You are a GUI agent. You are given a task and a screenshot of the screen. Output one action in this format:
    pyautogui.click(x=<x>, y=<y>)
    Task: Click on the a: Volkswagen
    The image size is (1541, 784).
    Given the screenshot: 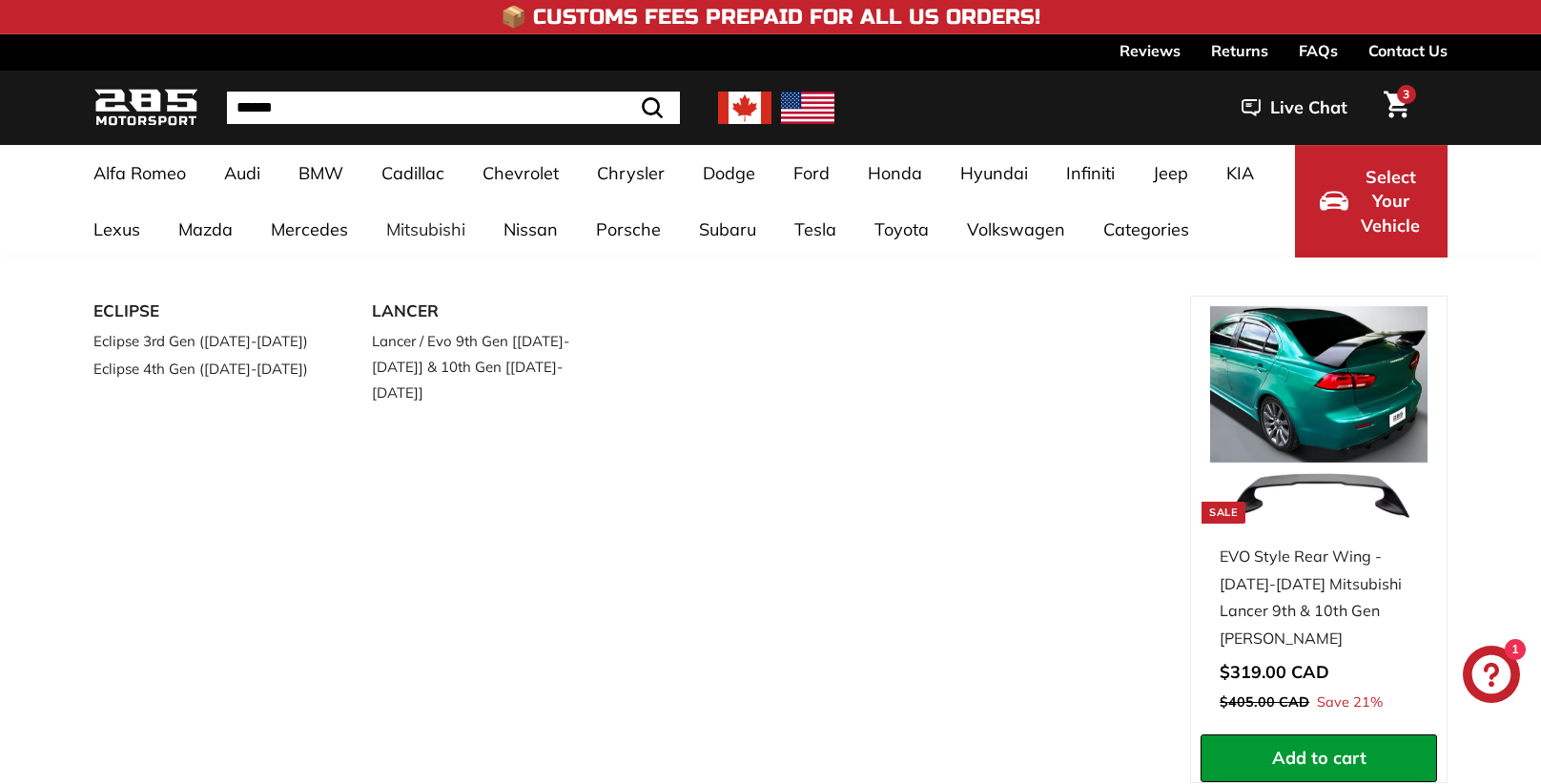 What is the action you would take?
    pyautogui.click(x=1015, y=229)
    